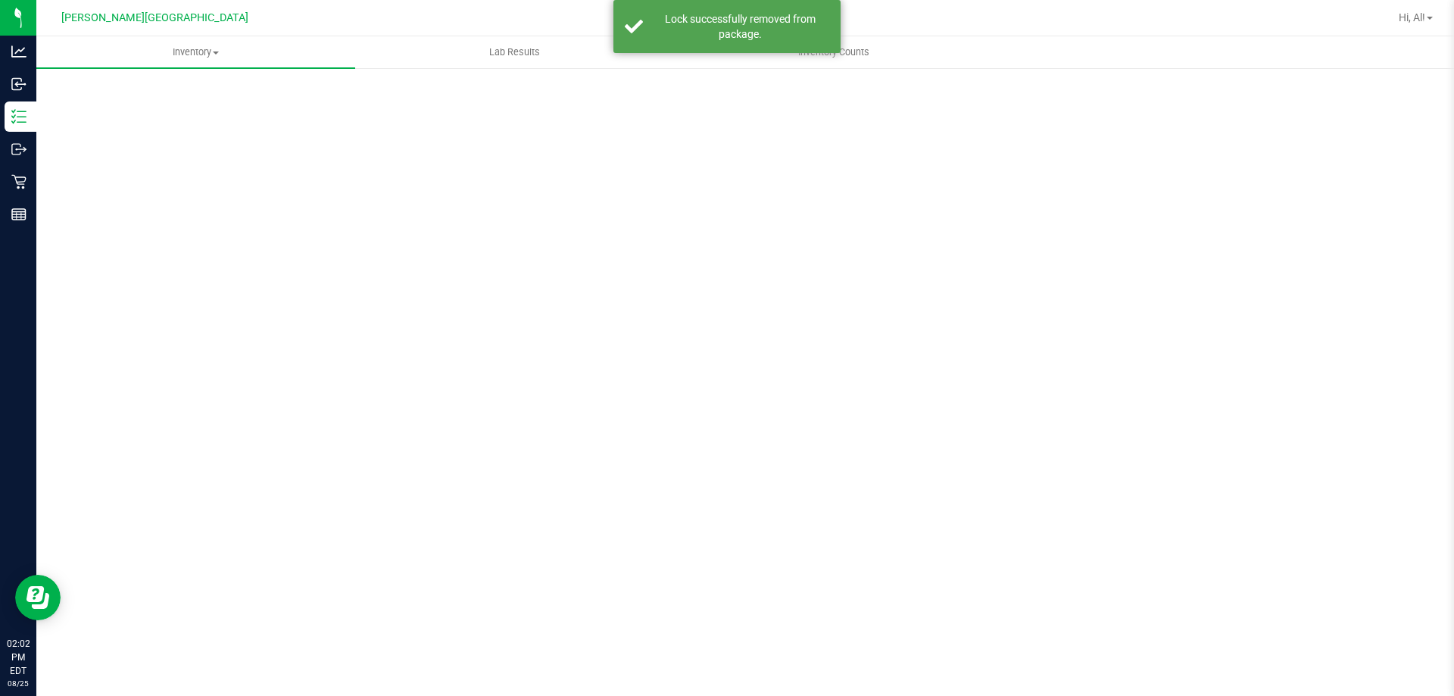  I want to click on inline-svg: Inbound, so click(19, 84).